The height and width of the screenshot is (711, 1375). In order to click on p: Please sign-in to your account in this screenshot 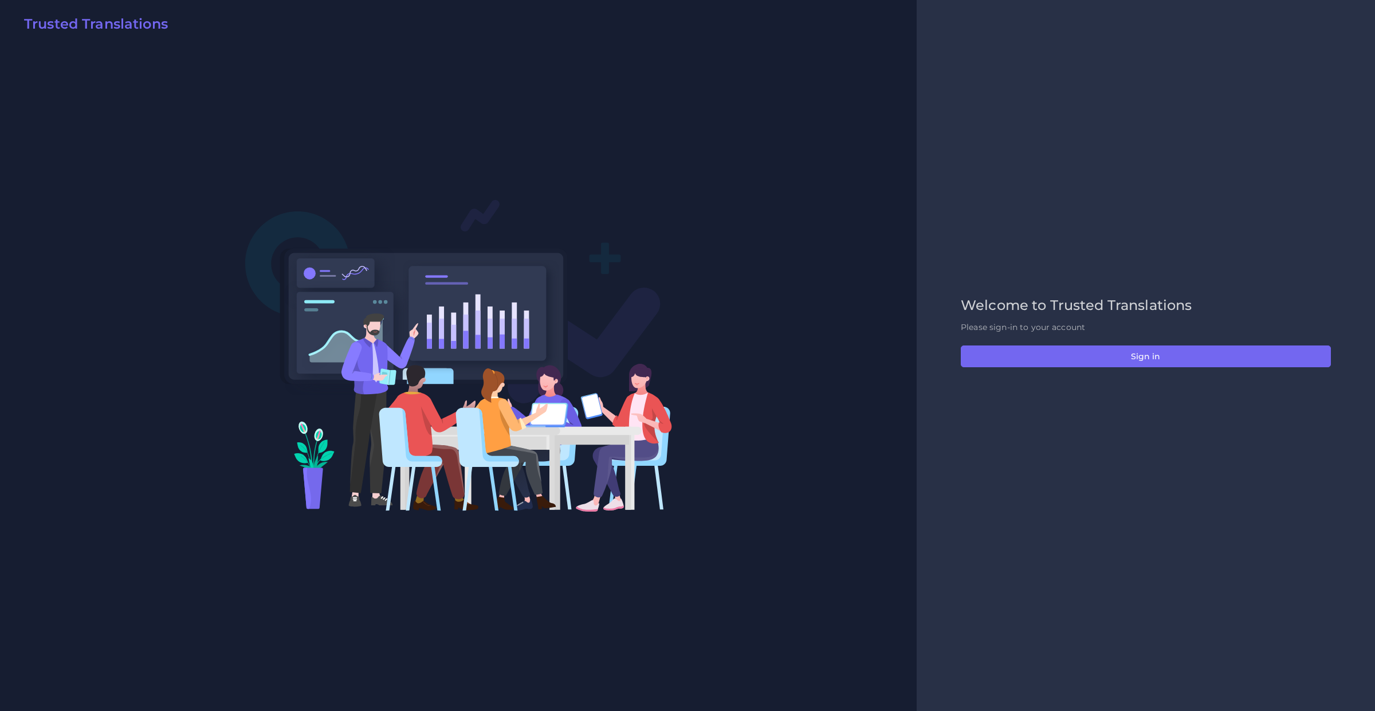, I will do `click(1146, 327)`.